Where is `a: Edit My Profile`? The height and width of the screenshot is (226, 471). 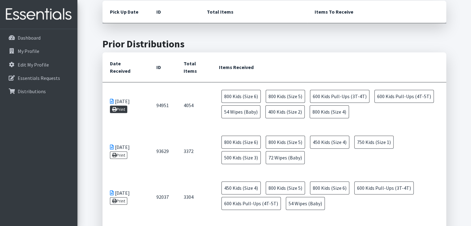 a: Edit My Profile is located at coordinates (39, 65).